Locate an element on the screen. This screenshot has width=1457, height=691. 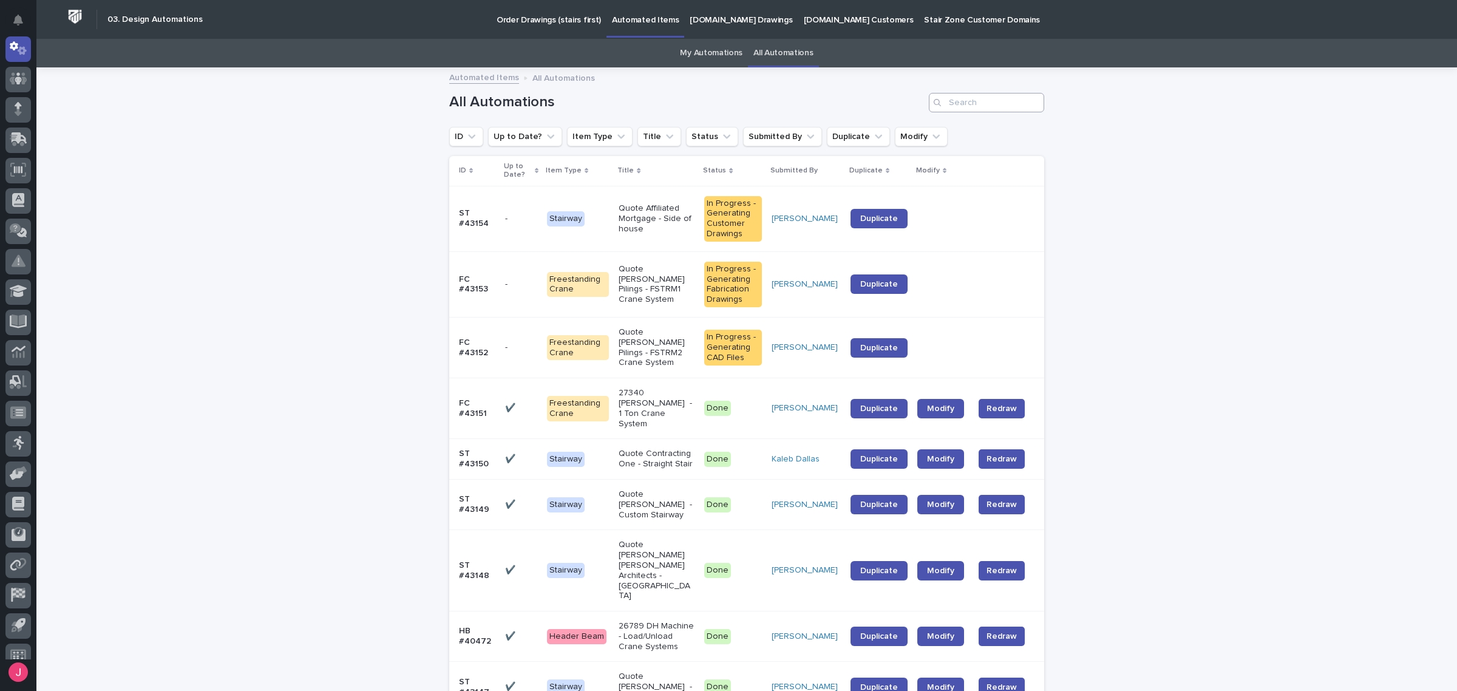
a: Automated Items is located at coordinates (484, 77).